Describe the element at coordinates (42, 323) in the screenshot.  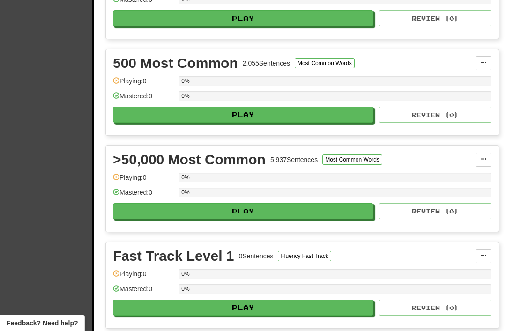
I see `span: Open feedback widget` at that location.